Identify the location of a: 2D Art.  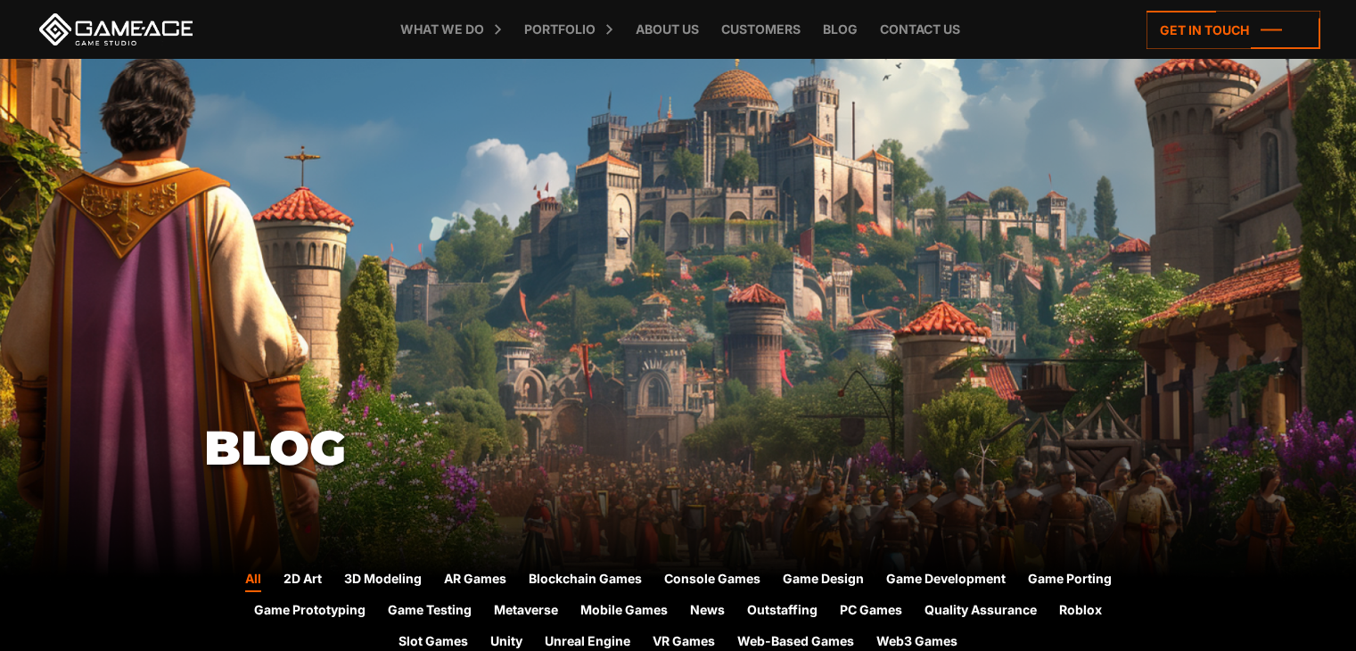
(302, 580).